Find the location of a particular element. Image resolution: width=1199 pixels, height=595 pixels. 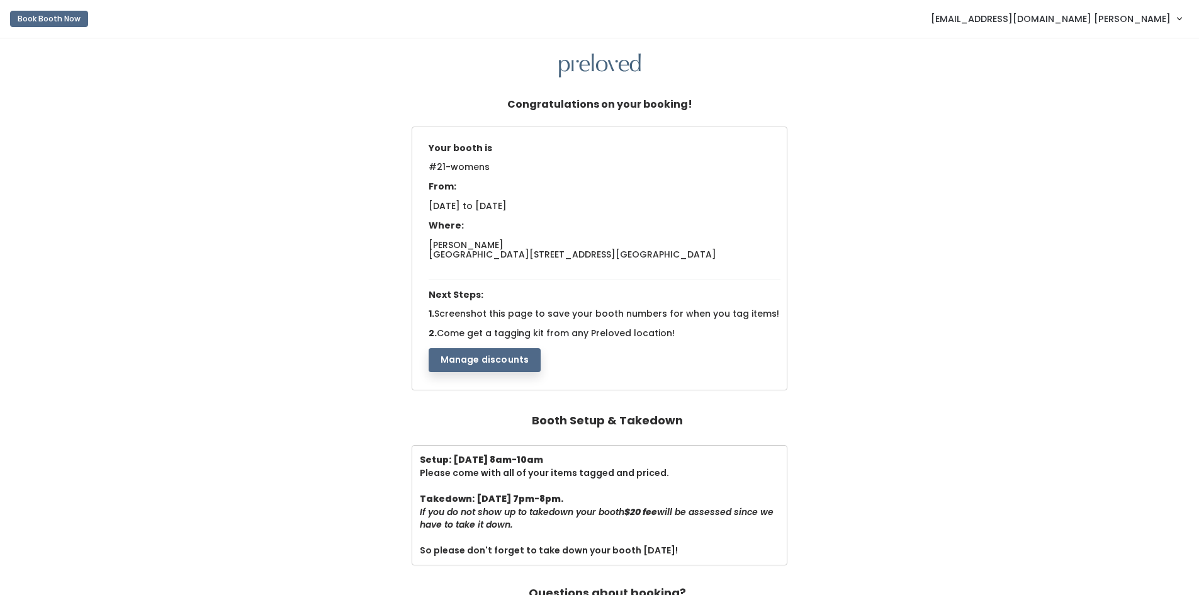

span: #21-womens is located at coordinates (459, 171).